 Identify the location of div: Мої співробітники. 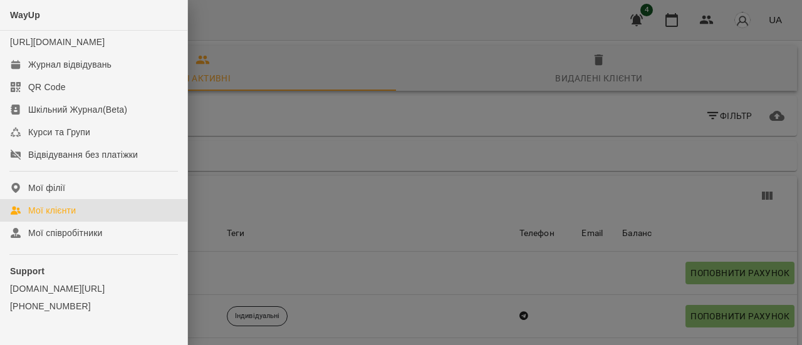
(65, 233).